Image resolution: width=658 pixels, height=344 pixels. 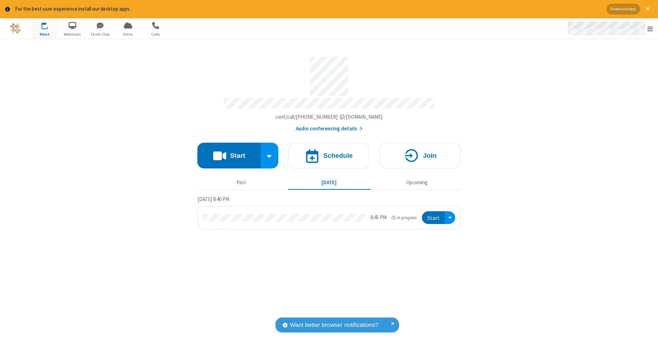 What do you see at coordinates (329, 212) in the screenshot?
I see `section: Today's Meetings` at bounding box center [329, 212].